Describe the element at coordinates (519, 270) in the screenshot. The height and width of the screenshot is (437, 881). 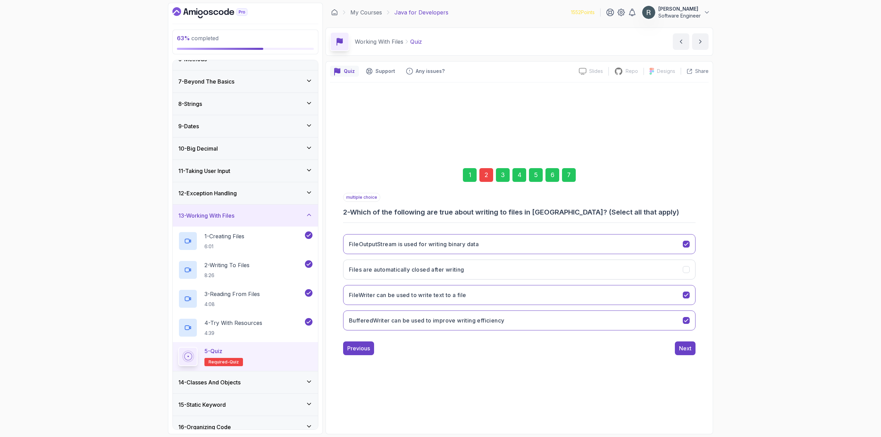
I see `button: Files are automatically closed after writing` at that location.